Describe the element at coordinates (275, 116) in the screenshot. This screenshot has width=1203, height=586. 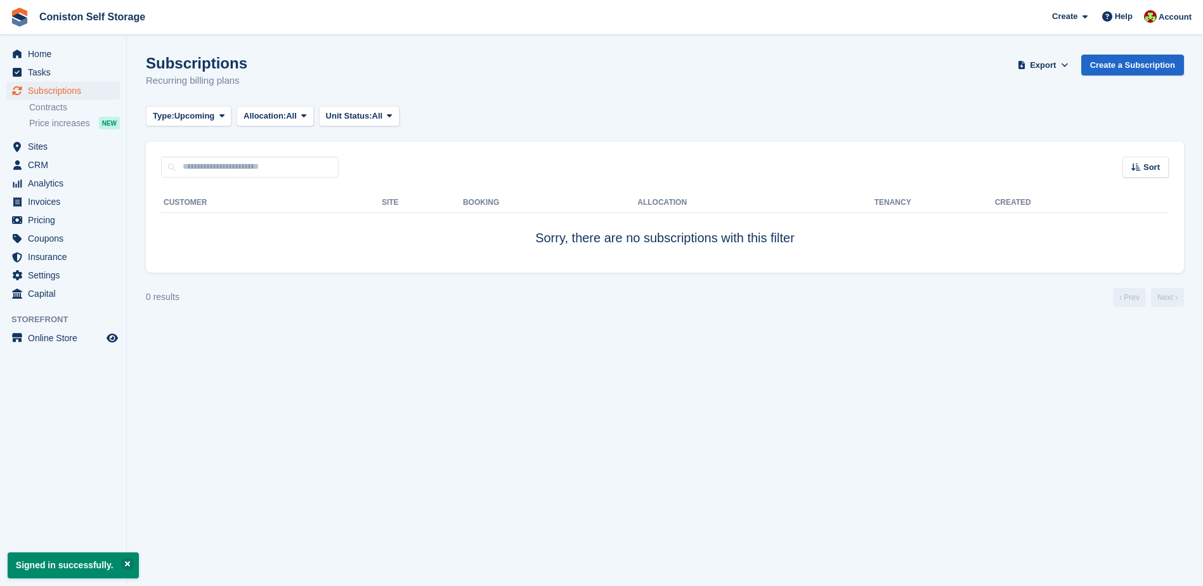
I see `button: Allocation: All` at that location.